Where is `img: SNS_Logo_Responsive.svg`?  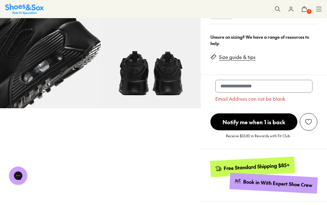
img: SNS_Logo_Responsive.svg is located at coordinates (25, 9).